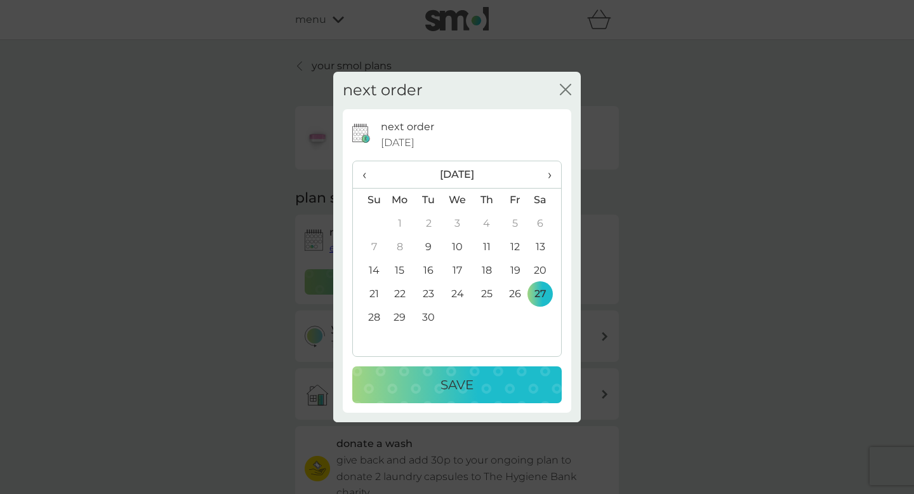 This screenshot has width=914, height=494. Describe the element at coordinates (486, 200) in the screenshot. I see `th: Th` at that location.